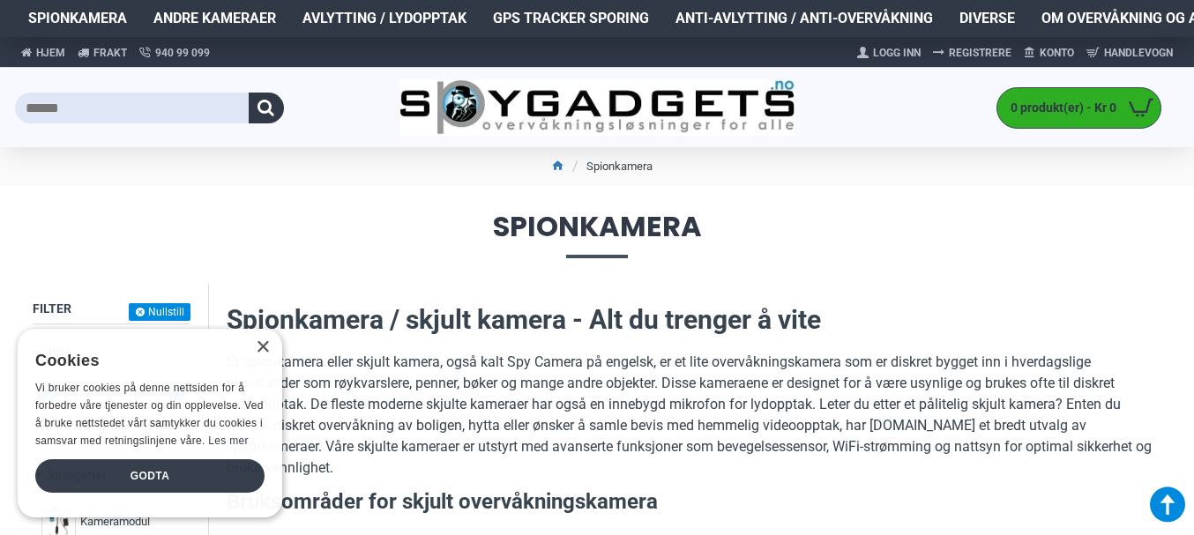 The height and width of the screenshot is (535, 1194). What do you see at coordinates (385, 19) in the screenshot?
I see `span: Avlytting / Lydopptak` at bounding box center [385, 19].